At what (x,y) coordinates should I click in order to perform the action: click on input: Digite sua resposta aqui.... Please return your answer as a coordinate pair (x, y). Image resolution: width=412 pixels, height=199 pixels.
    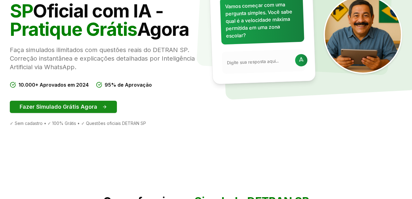
    Looking at the image, I should click on (259, 62).